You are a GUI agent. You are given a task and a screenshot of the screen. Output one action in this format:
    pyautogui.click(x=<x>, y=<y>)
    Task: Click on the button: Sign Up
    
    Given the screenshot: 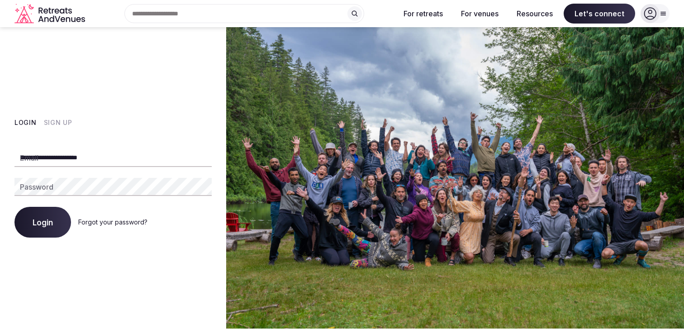 What is the action you would take?
    pyautogui.click(x=58, y=123)
    